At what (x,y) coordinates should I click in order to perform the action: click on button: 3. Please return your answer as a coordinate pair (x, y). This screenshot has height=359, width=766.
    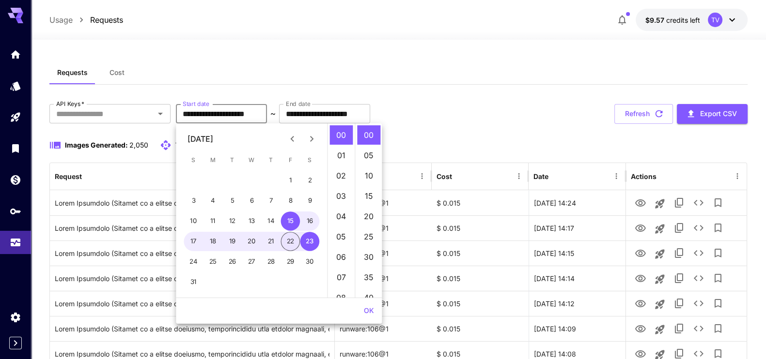
    Looking at the image, I should click on (194, 201).